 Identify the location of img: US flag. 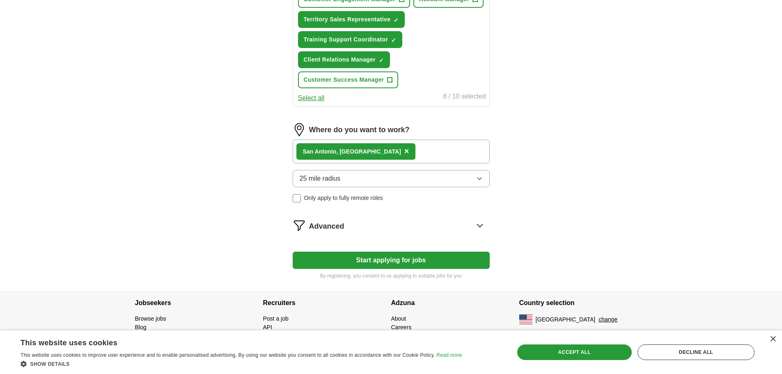
(526, 319).